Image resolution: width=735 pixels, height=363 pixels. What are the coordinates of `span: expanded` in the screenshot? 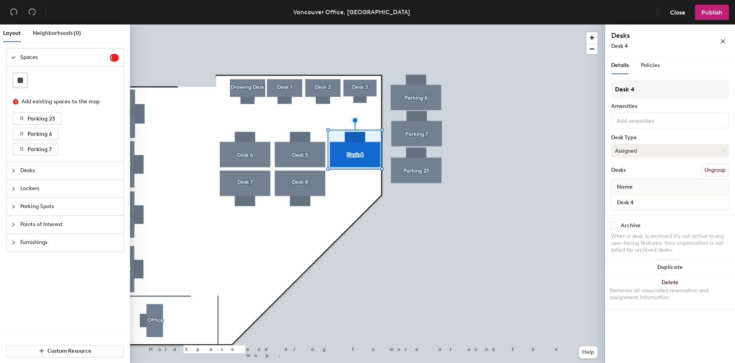 It's located at (13, 57).